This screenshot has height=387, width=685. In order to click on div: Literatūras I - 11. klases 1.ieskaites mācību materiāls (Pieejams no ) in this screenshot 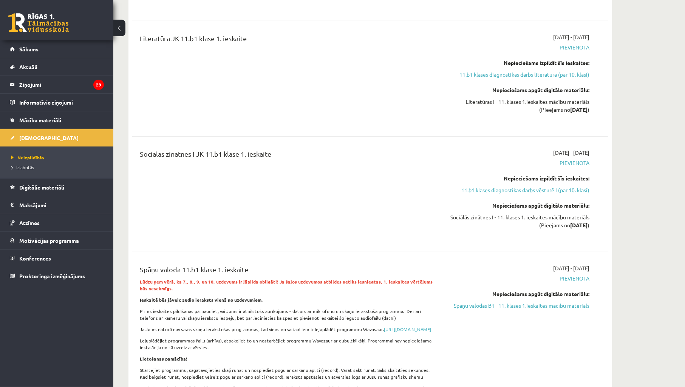, I will do `click(518, 106)`.